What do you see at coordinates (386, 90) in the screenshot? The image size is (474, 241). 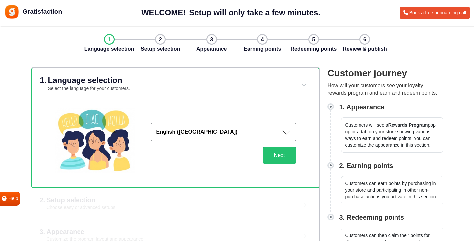 I see `p: How will your customers see your loyalty rewards program and earn and redeem points.` at bounding box center [386, 90].